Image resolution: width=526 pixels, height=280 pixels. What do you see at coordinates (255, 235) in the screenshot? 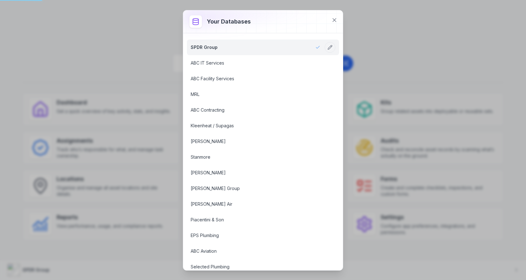
I see `a: EPS Plumbing` at bounding box center [255, 235].